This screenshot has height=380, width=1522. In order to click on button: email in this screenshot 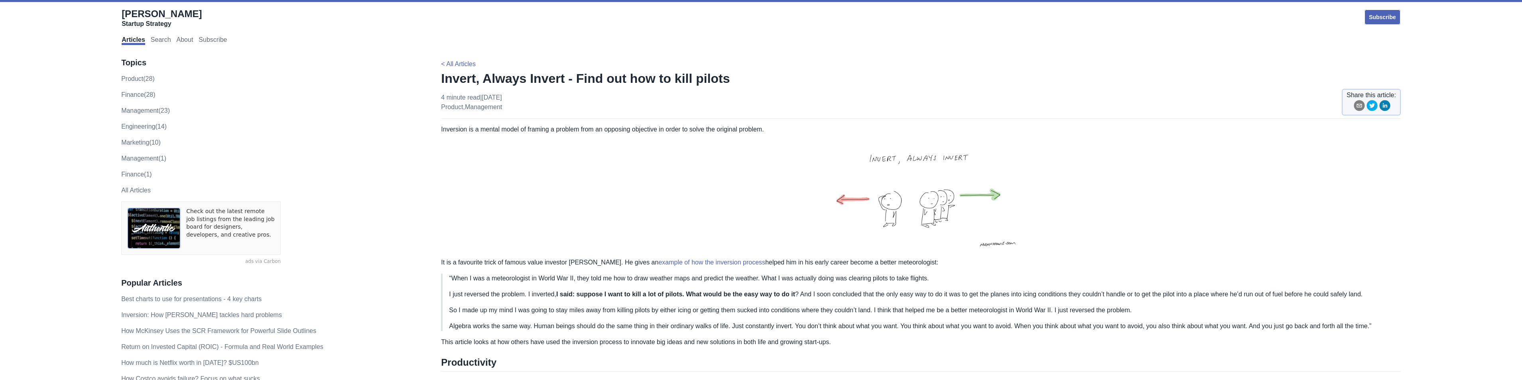, I will do `click(1359, 107)`.